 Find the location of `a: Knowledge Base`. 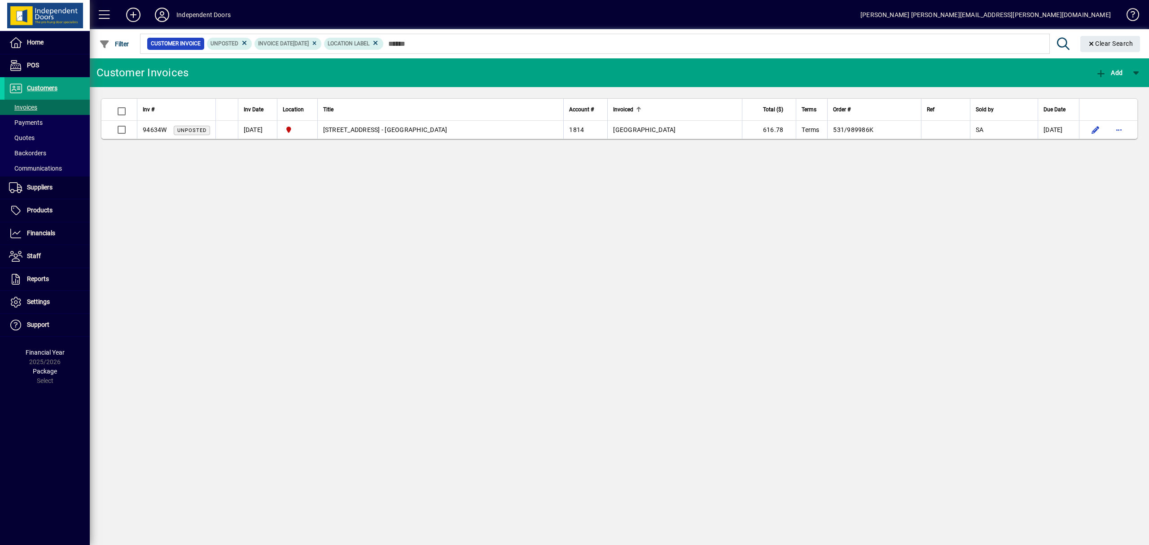

a: Knowledge Base is located at coordinates (1129, 16).